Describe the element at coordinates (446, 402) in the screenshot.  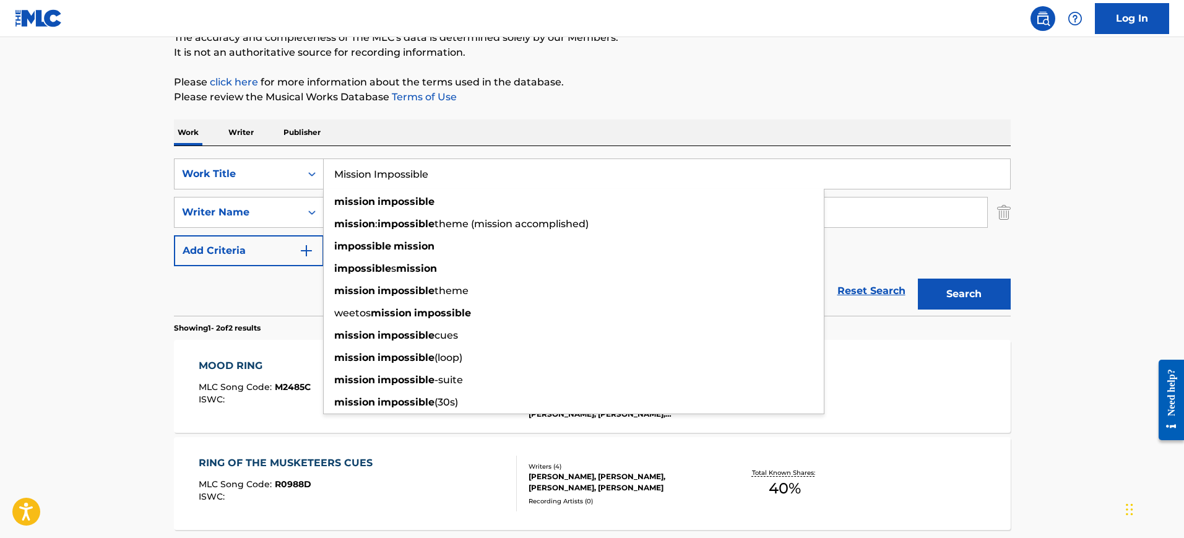
I see `span: (30s)` at that location.